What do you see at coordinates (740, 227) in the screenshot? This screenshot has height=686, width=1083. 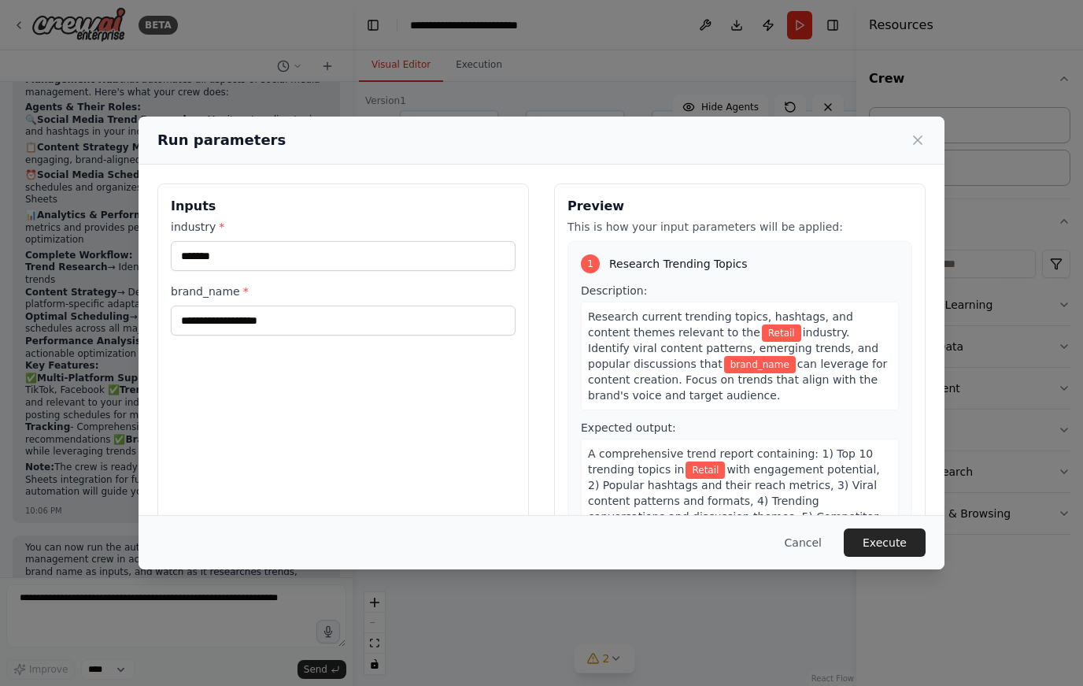 I see `p: This is how your input parameters will be applied:` at bounding box center [740, 227].